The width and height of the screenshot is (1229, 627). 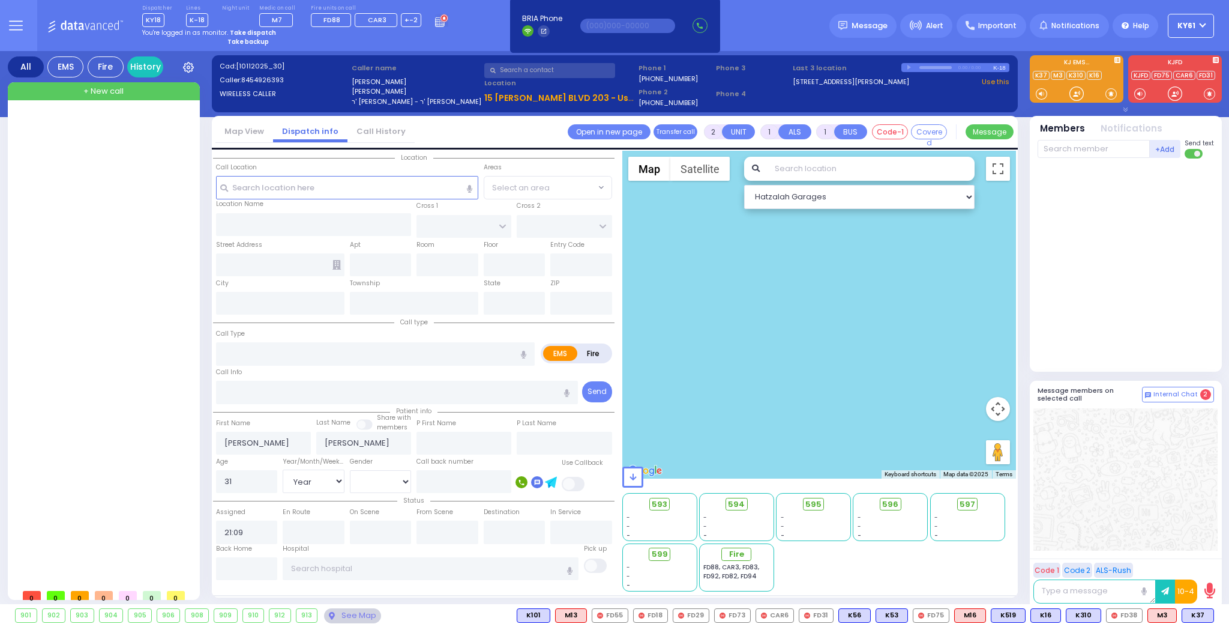 I want to click on a: History, so click(x=145, y=67).